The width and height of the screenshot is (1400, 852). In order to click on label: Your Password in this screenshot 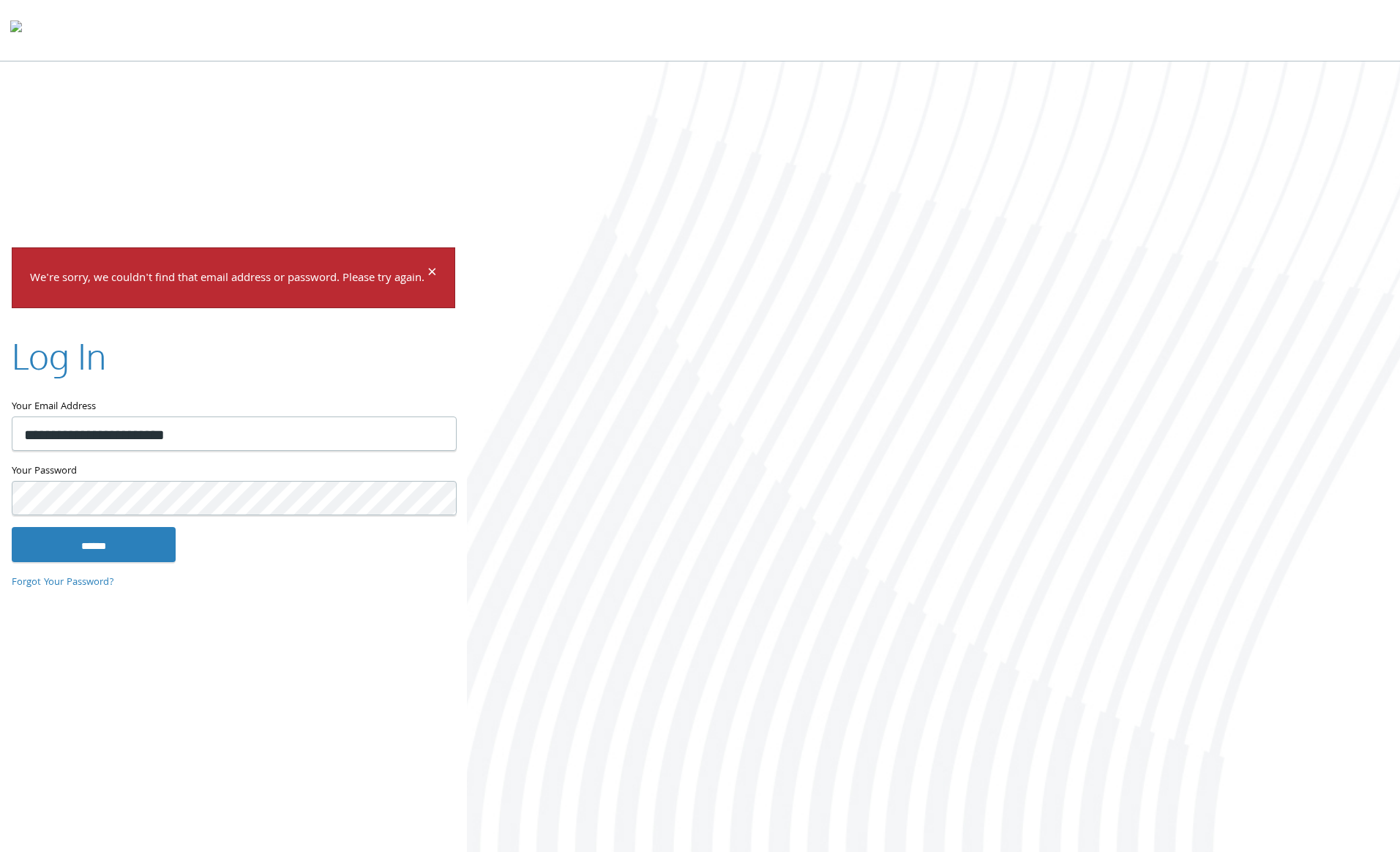, I will do `click(233, 471)`.